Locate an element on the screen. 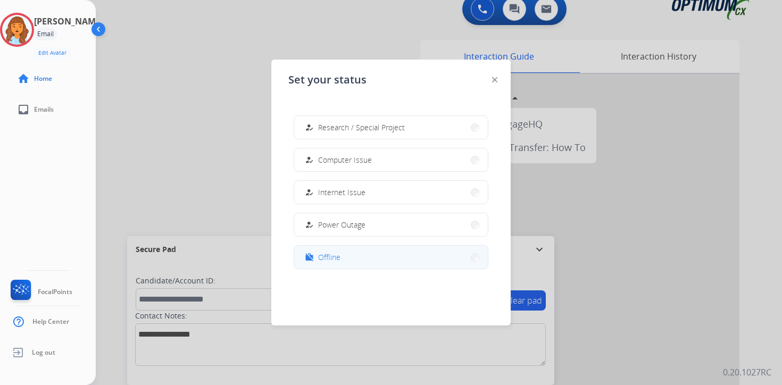 The image size is (782, 385). span: Set your status is located at coordinates (327, 80).